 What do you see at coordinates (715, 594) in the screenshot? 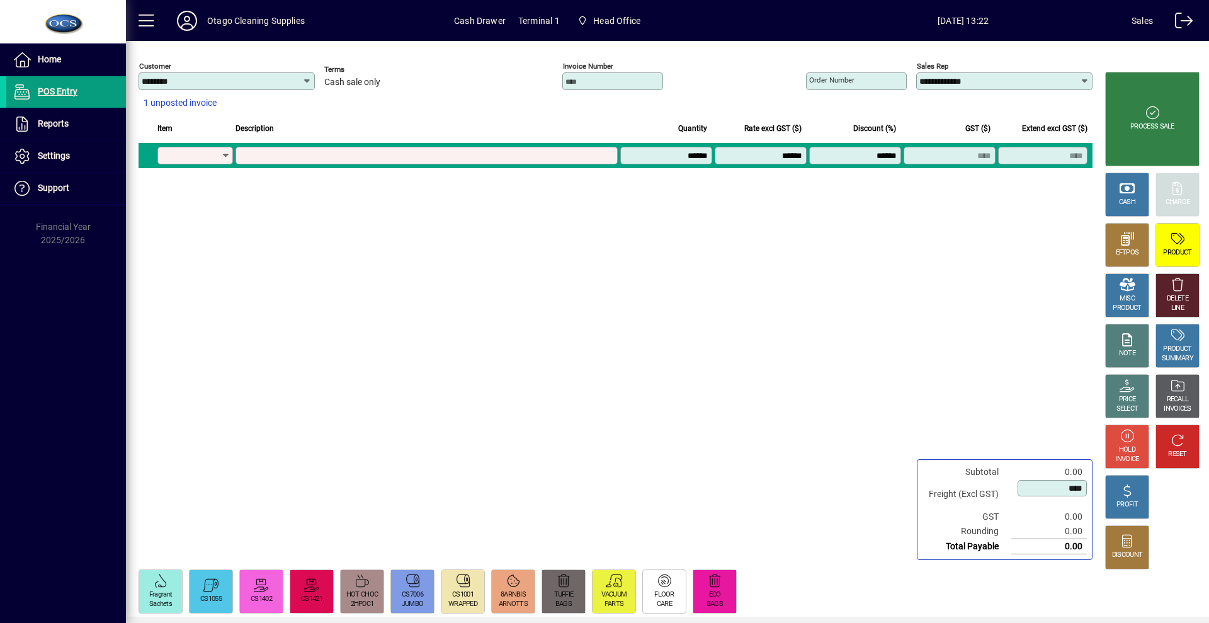
I see `div: ECO` at bounding box center [715, 594].